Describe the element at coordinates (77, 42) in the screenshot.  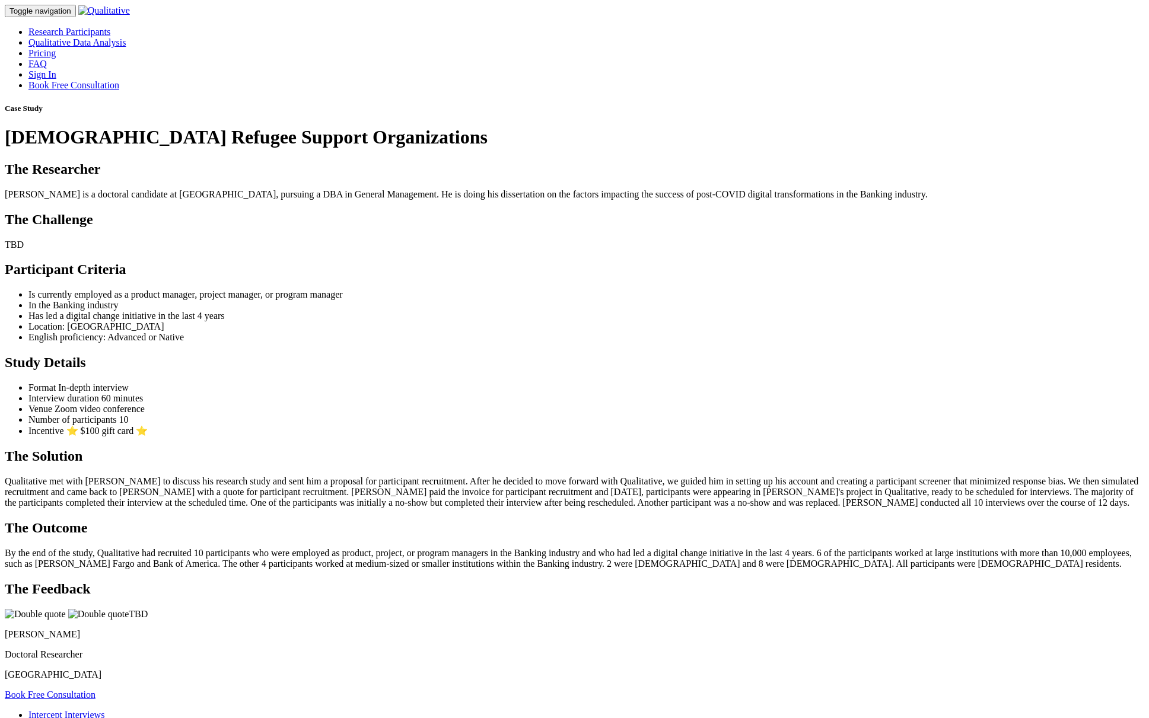
I see `a: Qualitative Data Analysis` at that location.